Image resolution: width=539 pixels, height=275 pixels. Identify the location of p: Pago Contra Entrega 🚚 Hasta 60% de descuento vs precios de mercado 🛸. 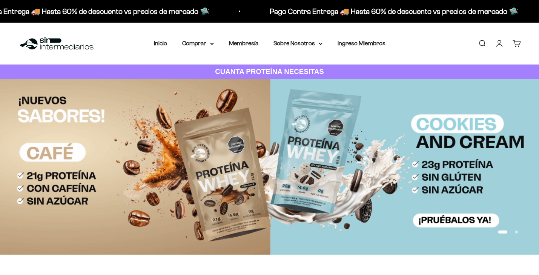
(391, 11).